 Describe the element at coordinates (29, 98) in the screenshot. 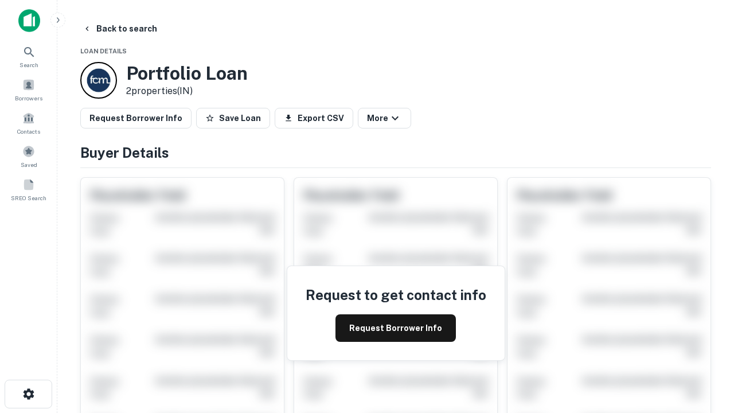

I see `span: Borrowers` at that location.